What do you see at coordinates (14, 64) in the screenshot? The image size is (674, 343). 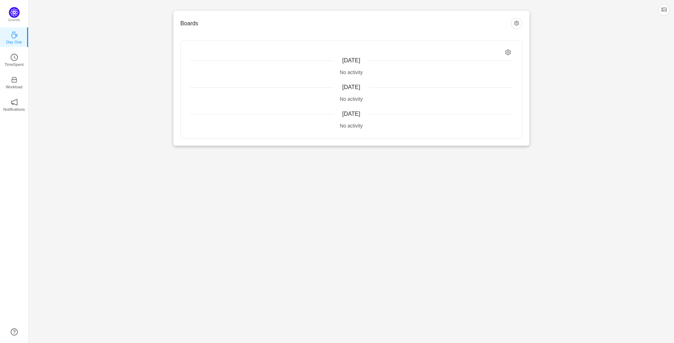 I see `p: TimeSpent` at bounding box center [14, 64].